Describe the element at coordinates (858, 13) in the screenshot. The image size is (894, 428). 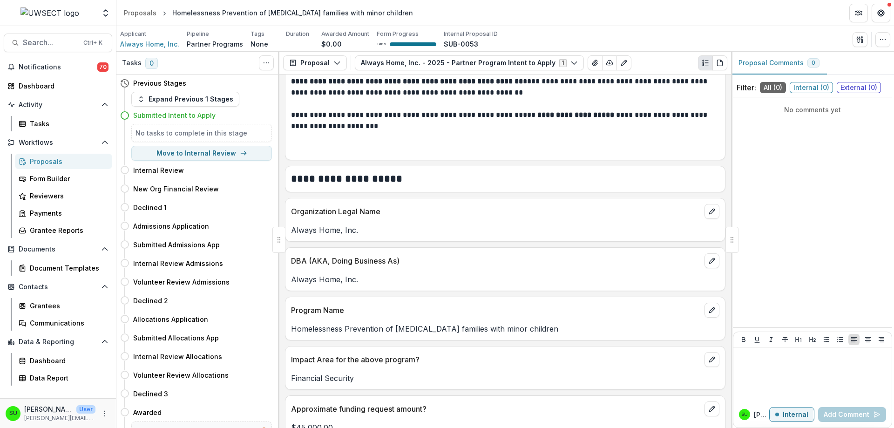
I see `button: Partners` at that location.